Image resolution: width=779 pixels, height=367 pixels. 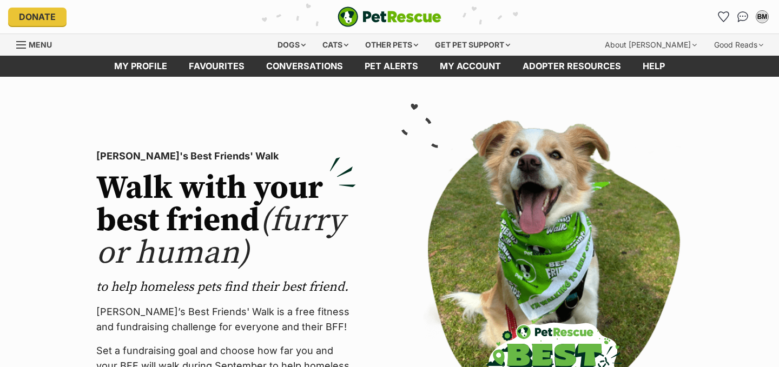 What do you see at coordinates (653, 66) in the screenshot?
I see `a: Help` at bounding box center [653, 66].